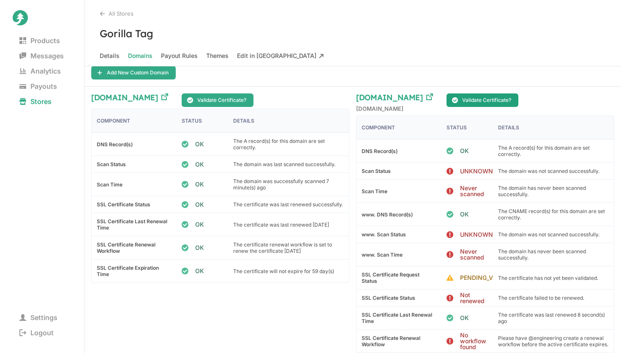 This screenshot has width=621, height=353. I want to click on b: www. DNS Record(s), so click(387, 214).